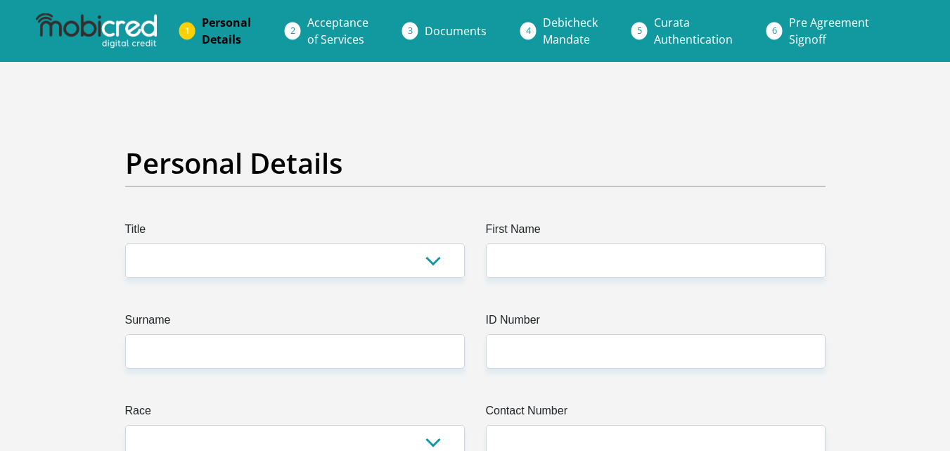  Describe the element at coordinates (655, 323) in the screenshot. I see `label: ID Number` at that location.